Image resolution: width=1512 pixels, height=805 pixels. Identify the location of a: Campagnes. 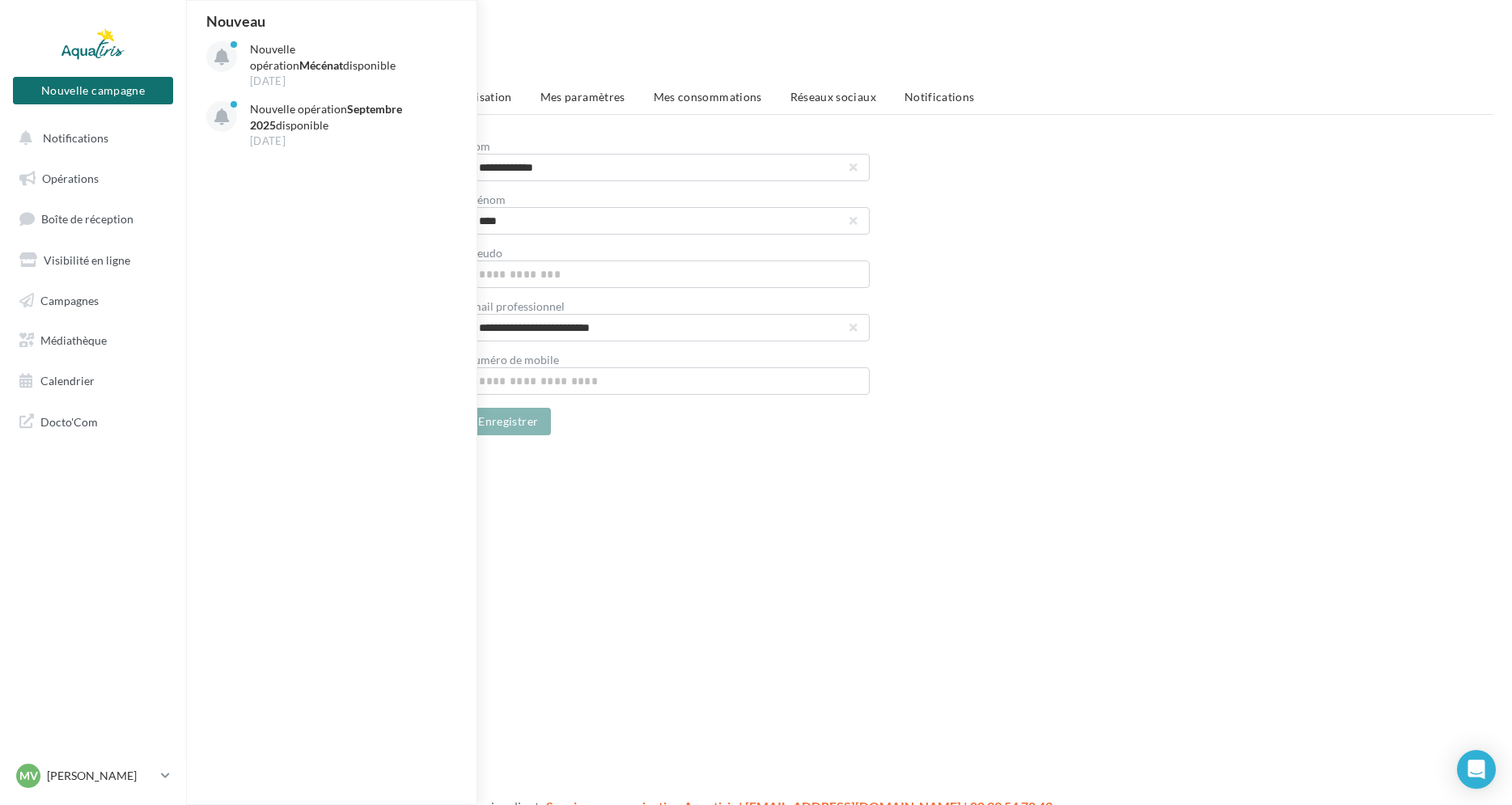
(93, 301).